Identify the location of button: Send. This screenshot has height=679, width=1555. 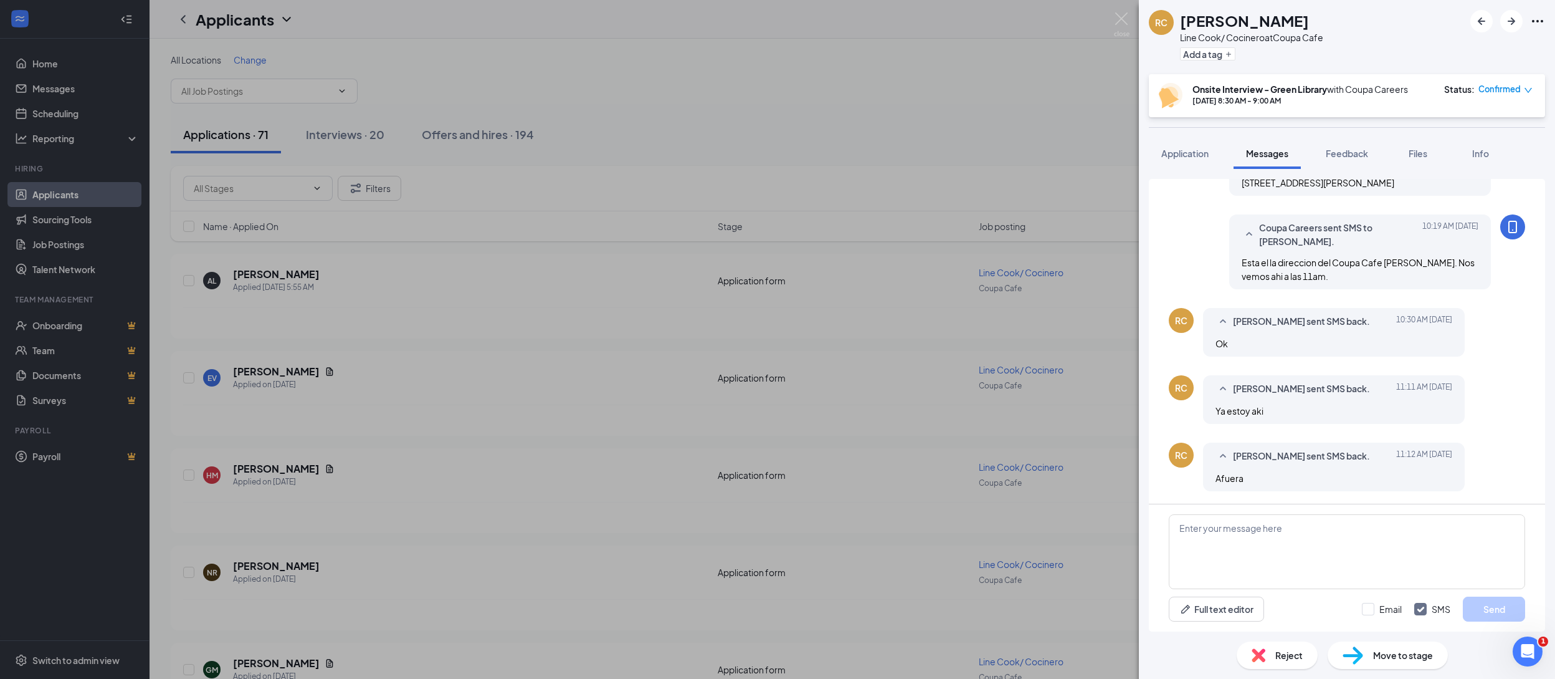
(1494, 609).